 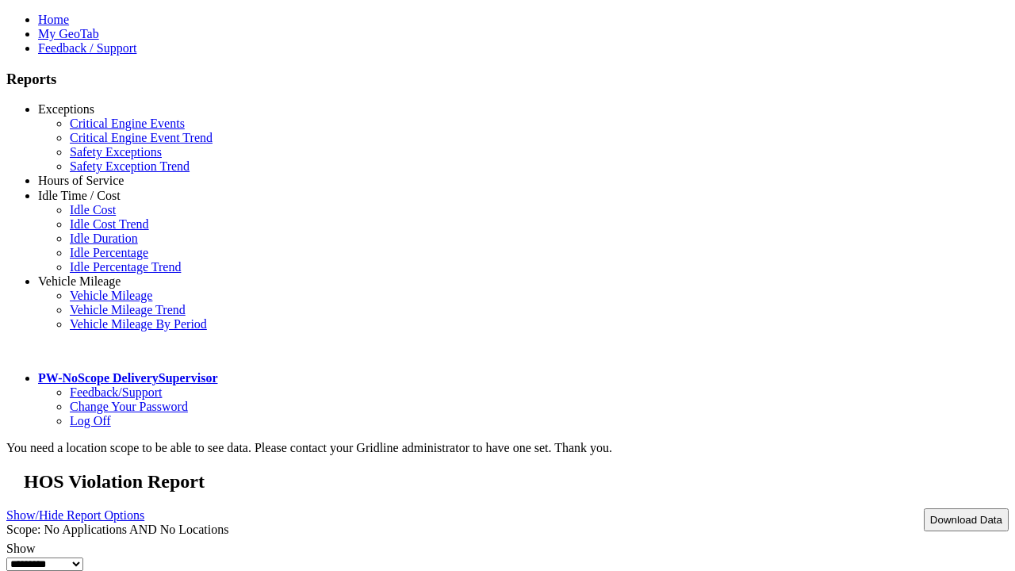 I want to click on a: Hours of Service, so click(x=81, y=180).